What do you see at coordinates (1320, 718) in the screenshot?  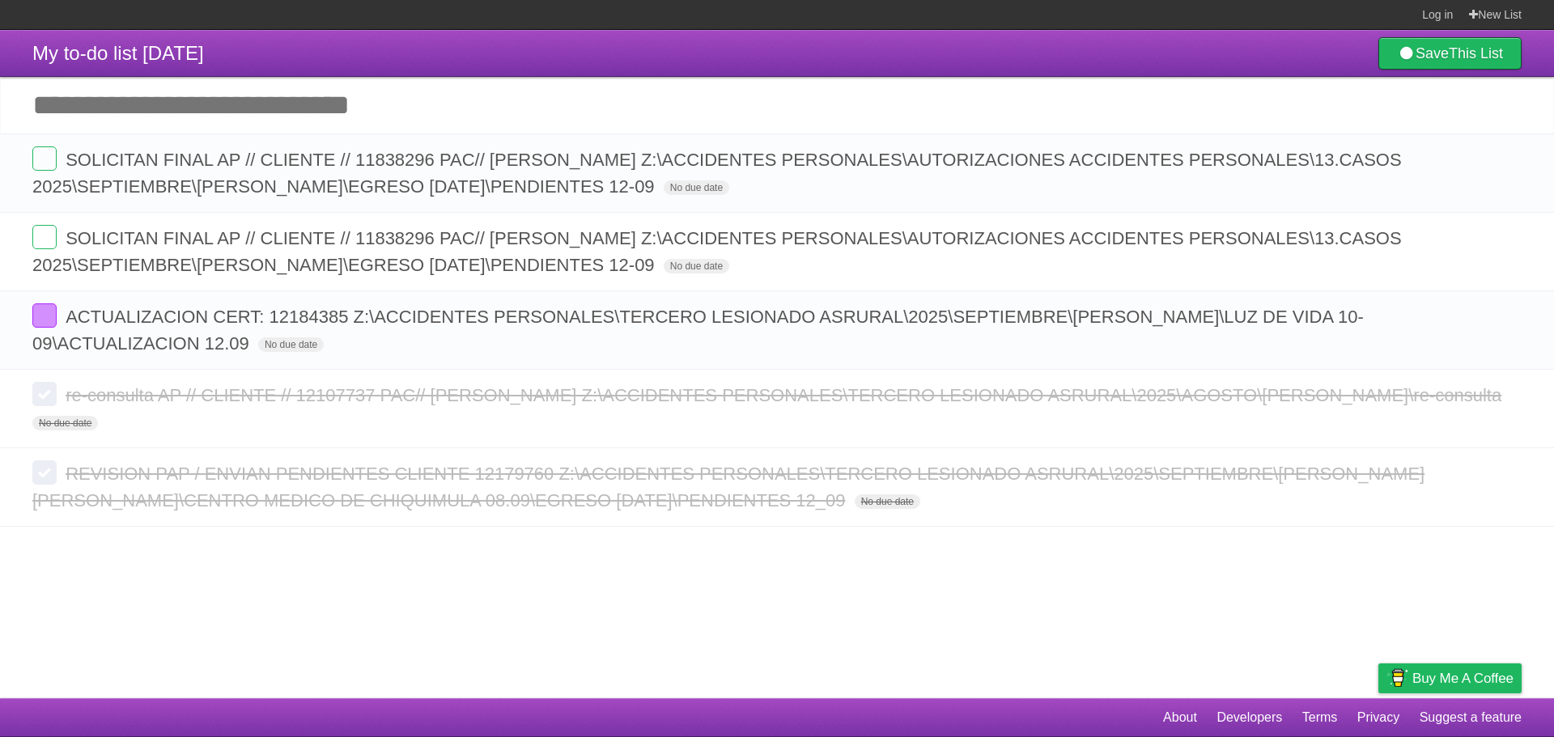 I see `a: Terms` at bounding box center [1320, 718].